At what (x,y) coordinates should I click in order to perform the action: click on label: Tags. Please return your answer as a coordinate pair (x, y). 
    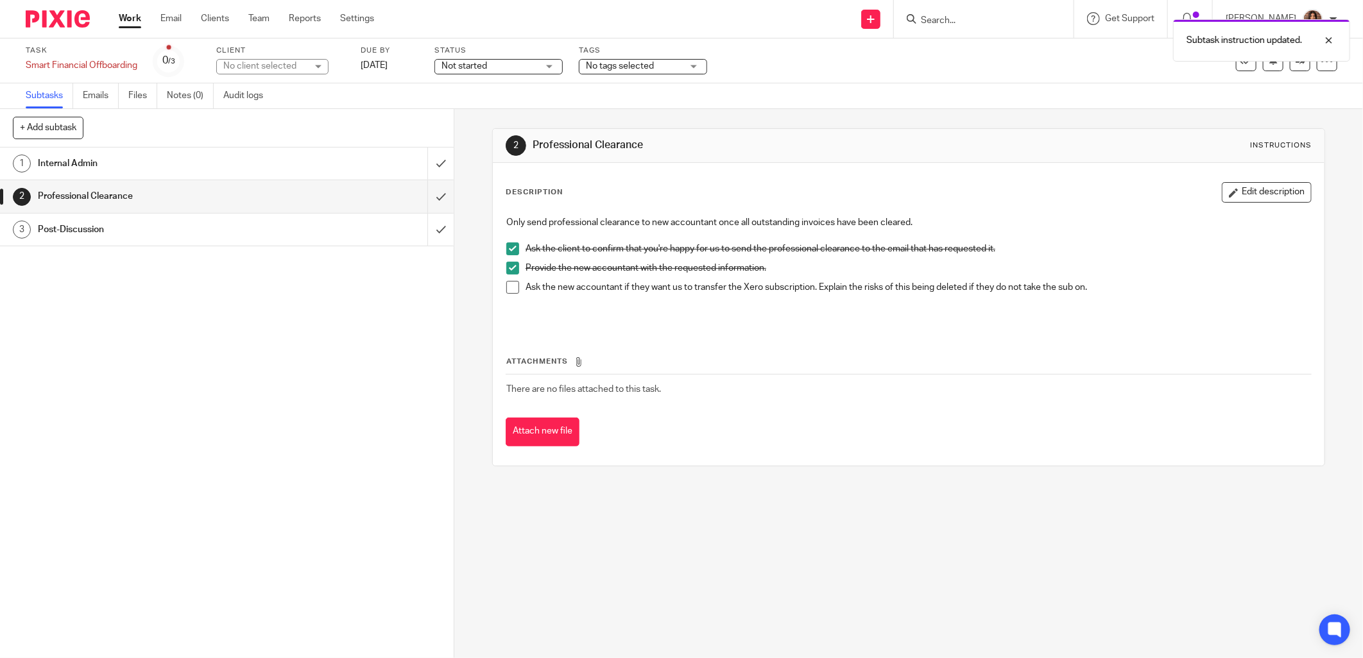
    Looking at the image, I should click on (643, 51).